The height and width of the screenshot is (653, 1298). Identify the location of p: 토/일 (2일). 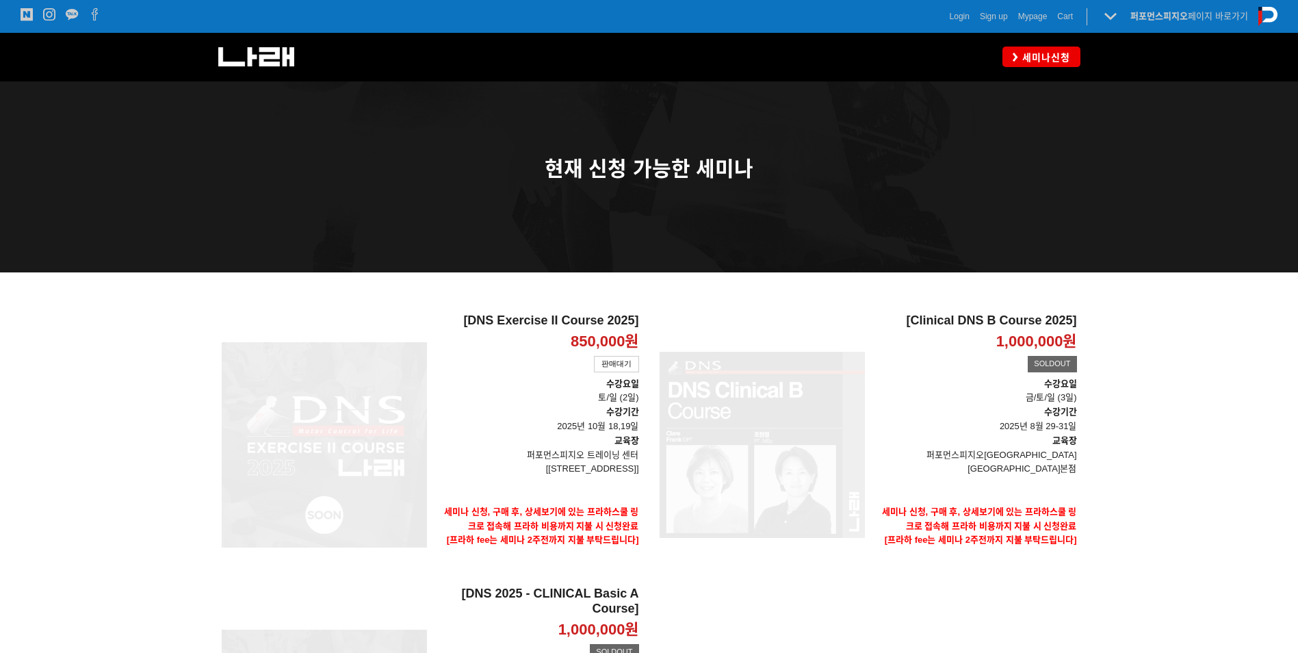
(538, 391).